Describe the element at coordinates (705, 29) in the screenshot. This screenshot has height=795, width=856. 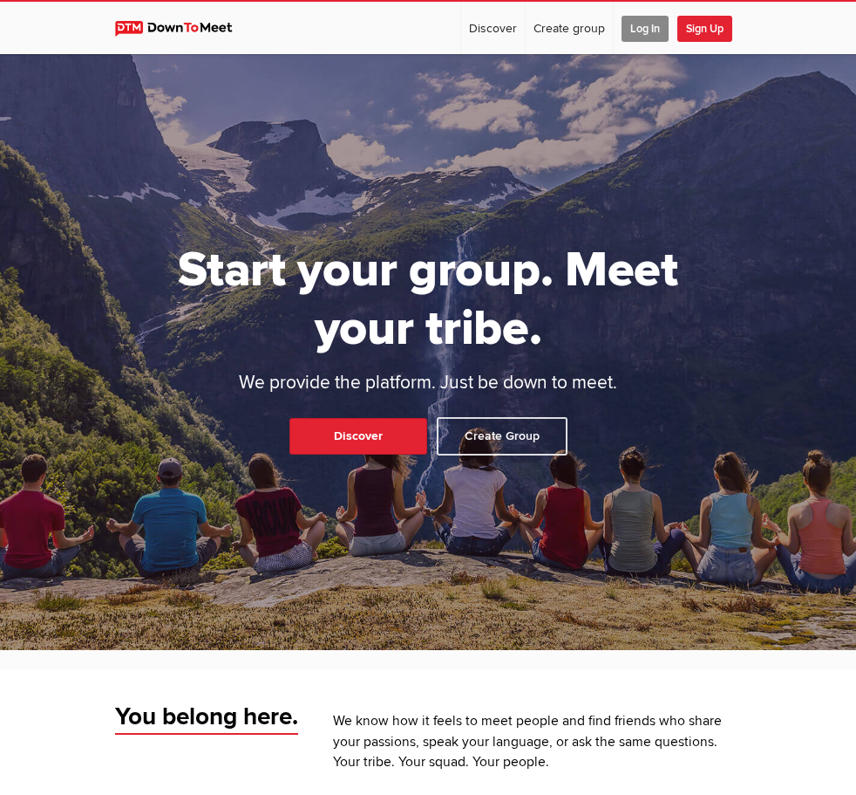
I see `span: Sign Up` at that location.